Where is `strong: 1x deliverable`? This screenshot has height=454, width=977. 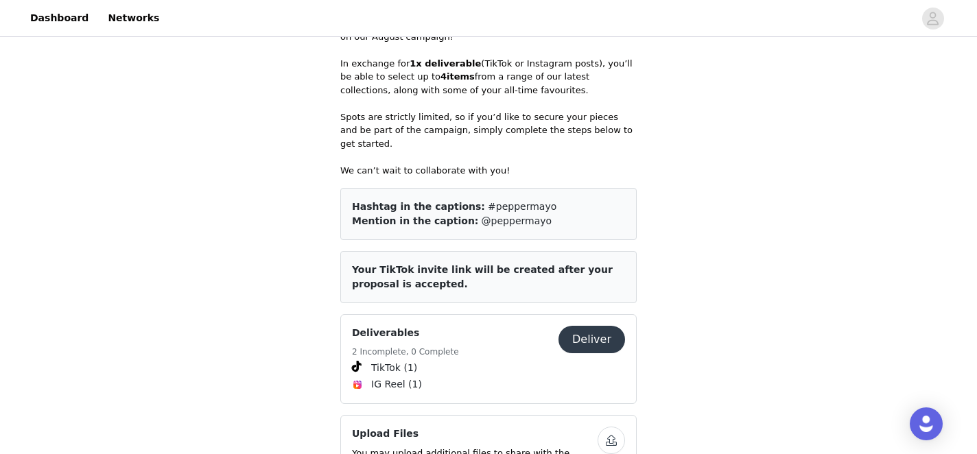 strong: 1x deliverable is located at coordinates (445, 63).